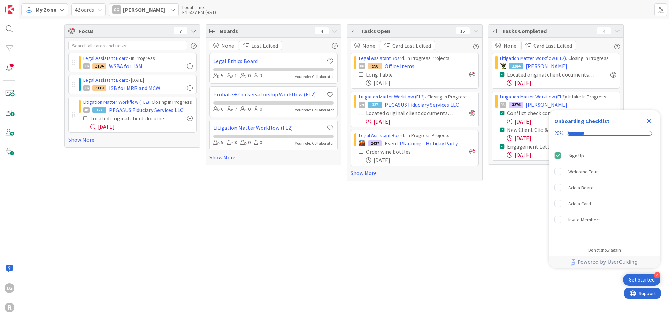 The width and height of the screenshot is (669, 317). Describe the element at coordinates (608, 262) in the screenshot. I see `span: Powered by UserGuiding` at that location.